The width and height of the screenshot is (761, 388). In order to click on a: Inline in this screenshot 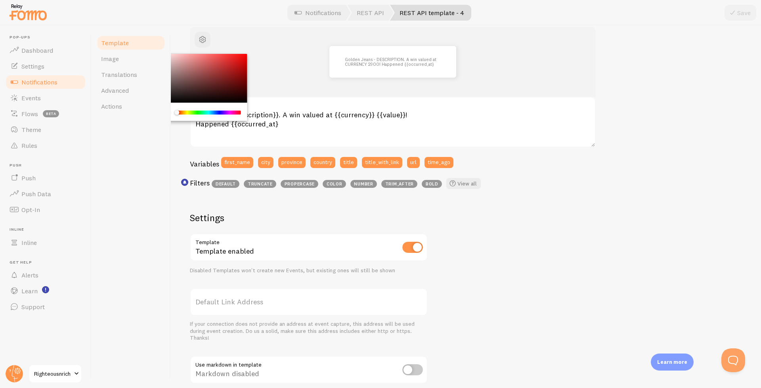, I will do `click(46, 243)`.